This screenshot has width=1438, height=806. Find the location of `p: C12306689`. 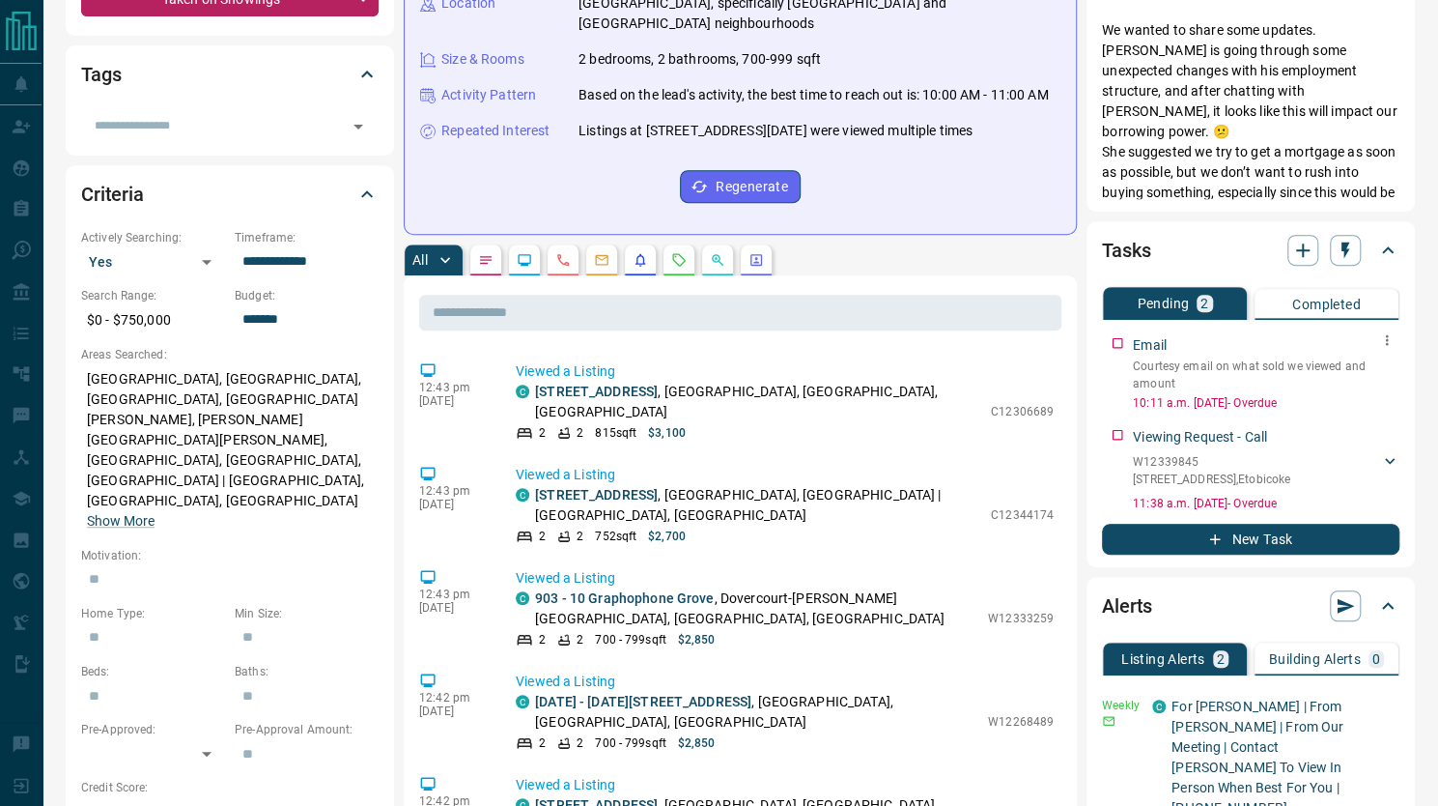

p: C12306689 is located at coordinates (1022, 411).